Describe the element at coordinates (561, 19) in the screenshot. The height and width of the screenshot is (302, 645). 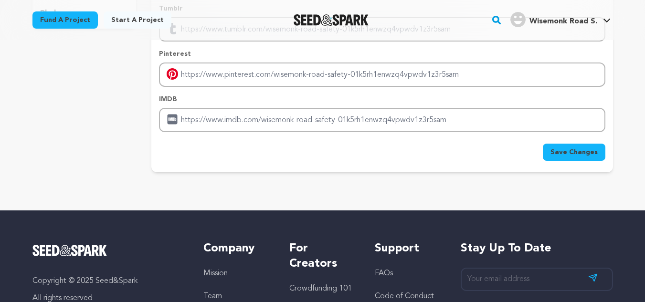
I see `a: Wisemonk Road S.'s Profile` at that location.